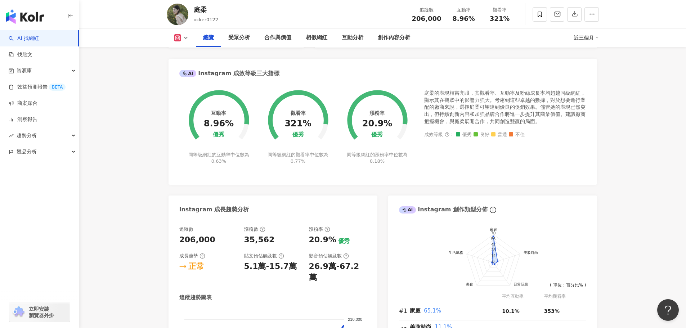 The image size is (686, 328). Describe the element at coordinates (531, 252) in the screenshot. I see `text: 美妝時尚` at that location.